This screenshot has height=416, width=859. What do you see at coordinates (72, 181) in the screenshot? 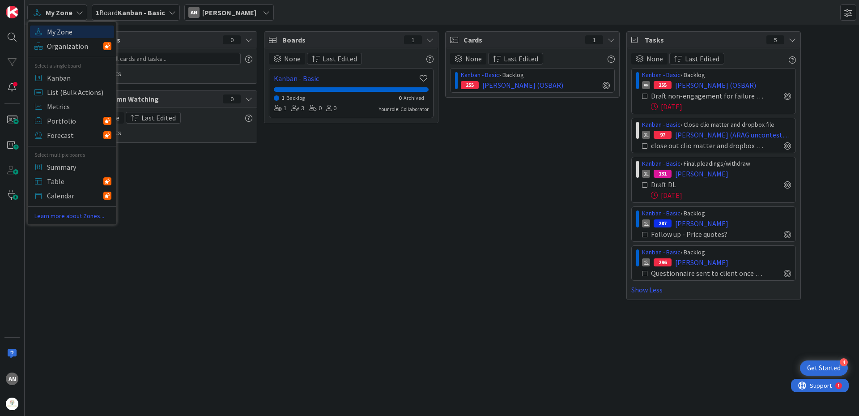
I see `a: Table` at bounding box center [72, 181].